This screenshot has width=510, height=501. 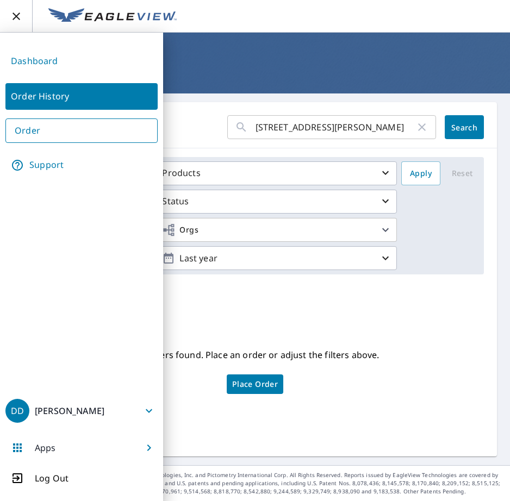 I want to click on span: Place Order, so click(x=255, y=384).